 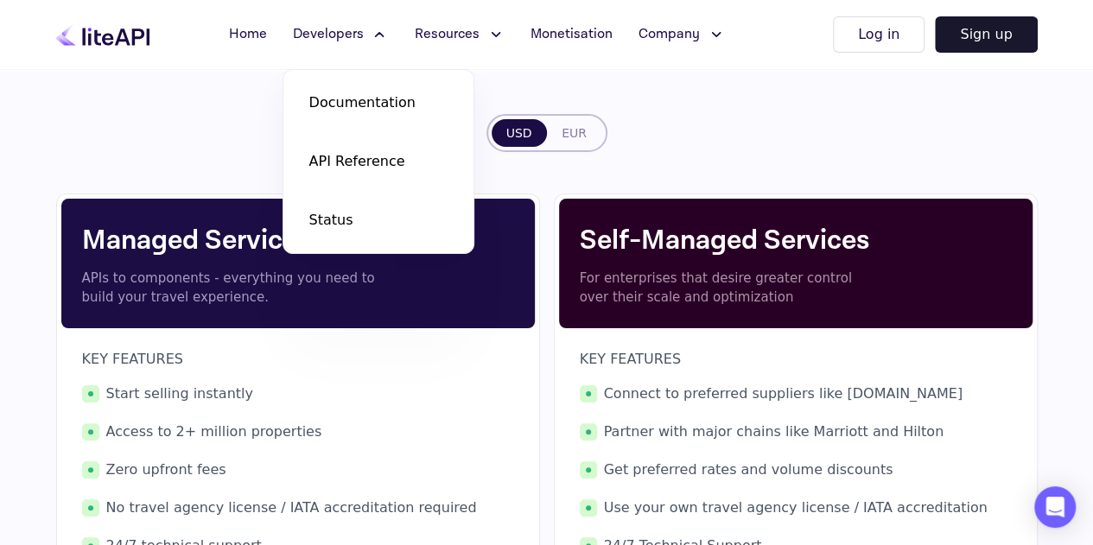 What do you see at coordinates (248, 35) in the screenshot?
I see `a: Home` at bounding box center [248, 35].